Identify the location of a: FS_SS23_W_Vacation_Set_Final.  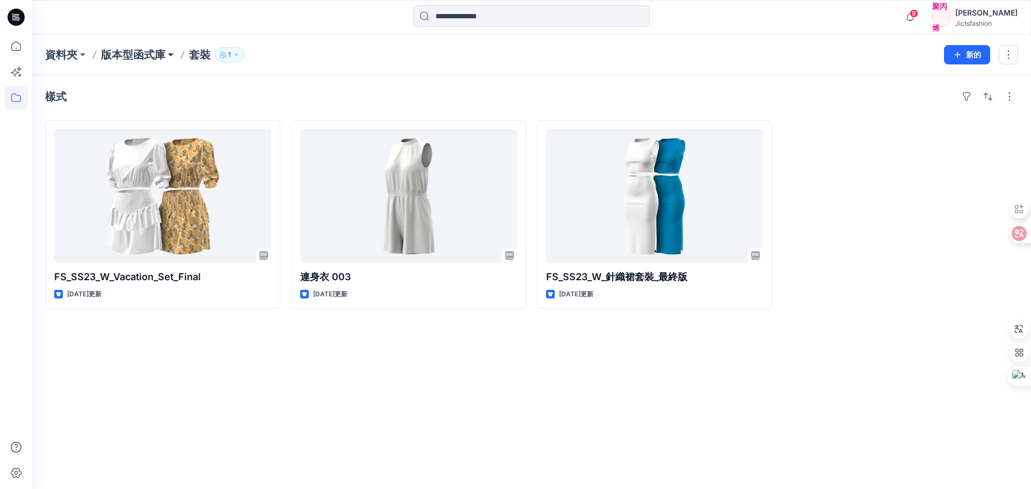
(163, 196).